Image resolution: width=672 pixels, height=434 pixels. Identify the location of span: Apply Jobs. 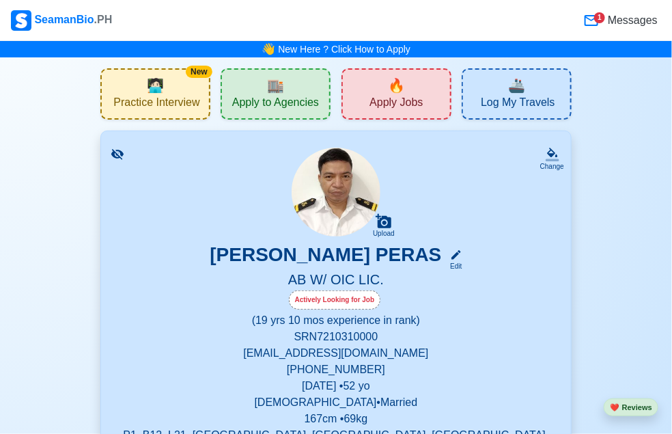
(396, 104).